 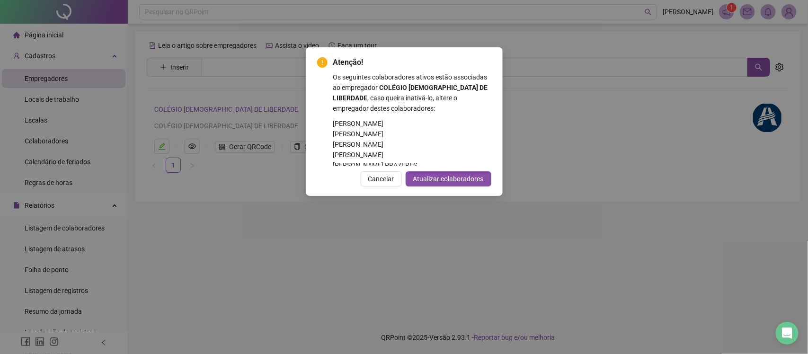 I want to click on span: Cancelar, so click(x=381, y=179).